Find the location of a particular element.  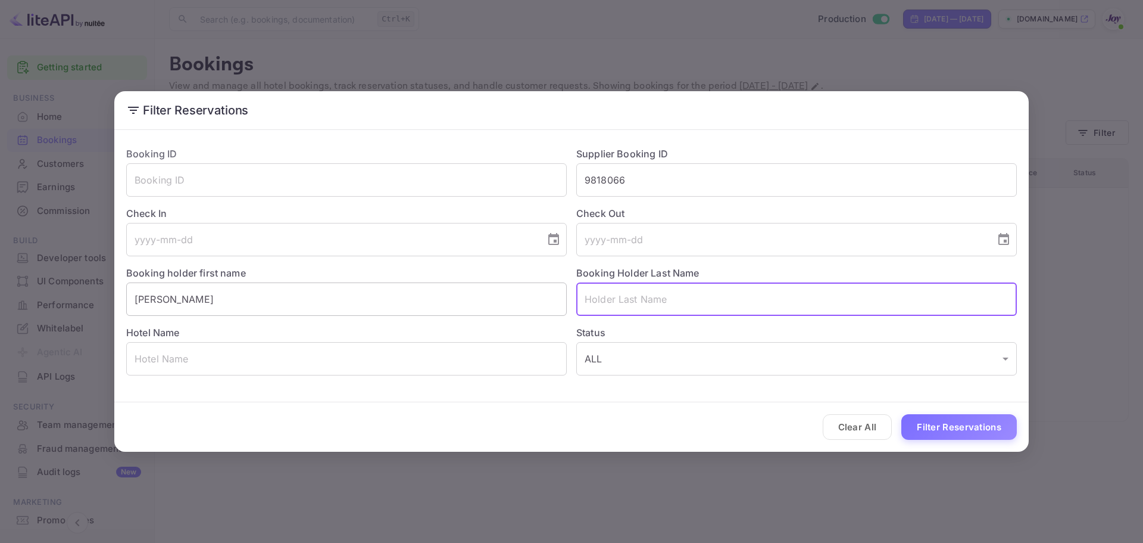

button: Clear All is located at coordinates (858, 426).